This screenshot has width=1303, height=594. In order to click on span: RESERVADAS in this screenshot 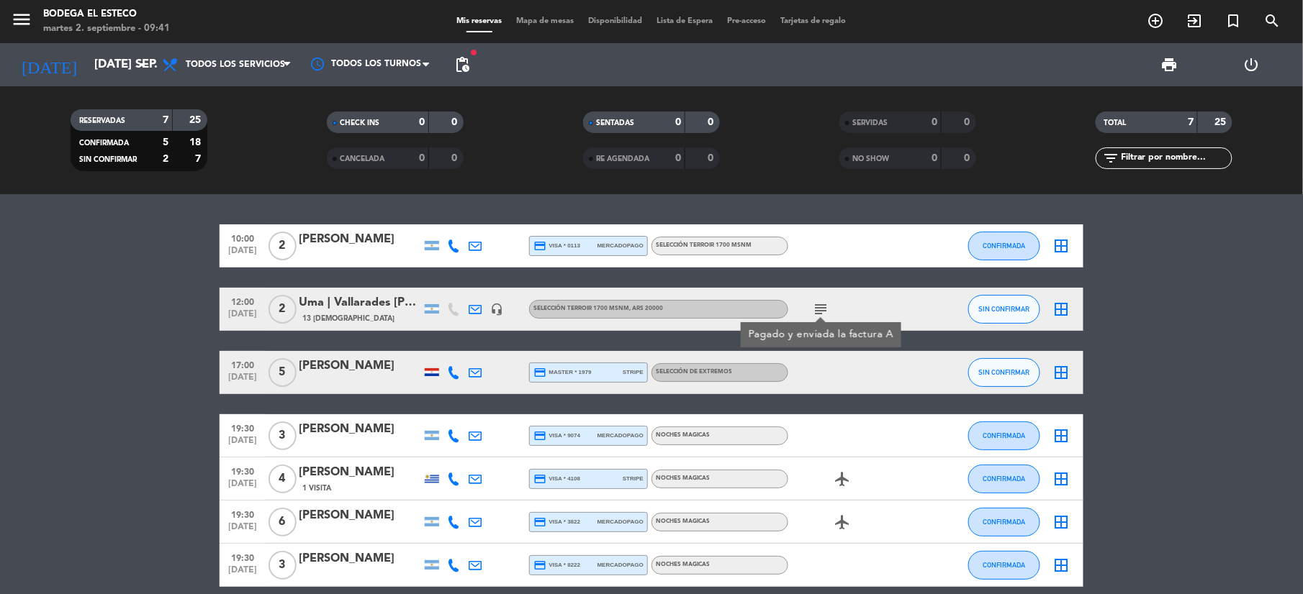, I will do `click(102, 121)`.